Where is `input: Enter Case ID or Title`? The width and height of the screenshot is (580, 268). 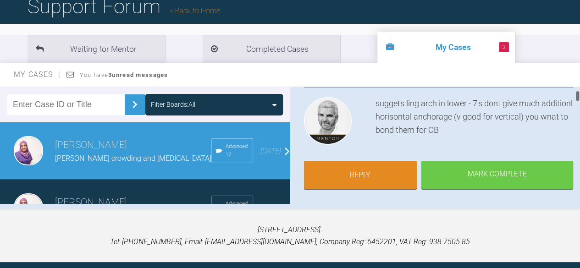
input: Enter Case ID or Title is located at coordinates (66, 105).